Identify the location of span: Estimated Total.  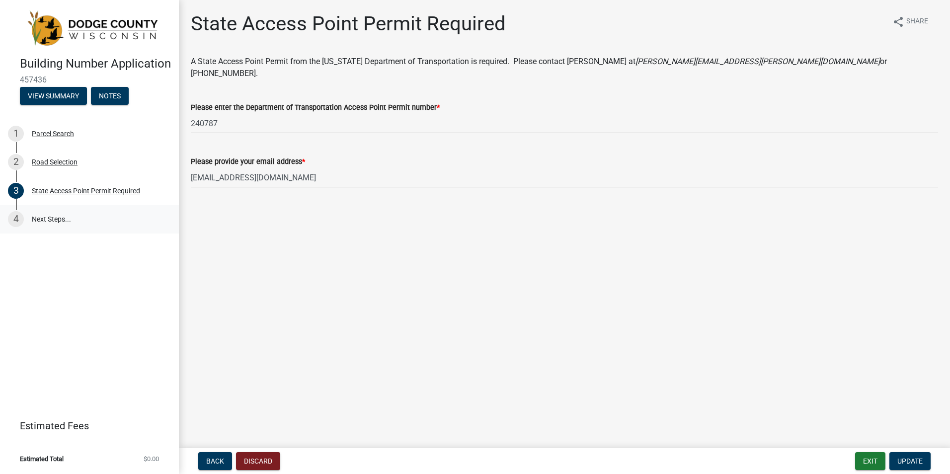
(42, 458).